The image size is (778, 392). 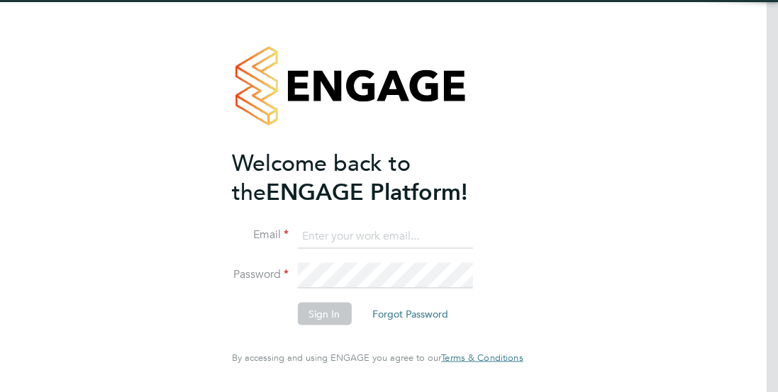 What do you see at coordinates (410, 314) in the screenshot?
I see `button: Forgot Password` at bounding box center [410, 314].